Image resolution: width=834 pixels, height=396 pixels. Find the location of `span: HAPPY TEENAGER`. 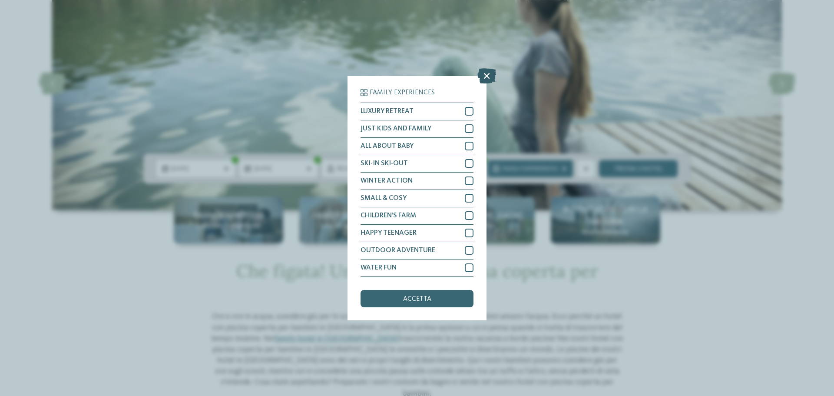

span: HAPPY TEENAGER is located at coordinates (388, 233).